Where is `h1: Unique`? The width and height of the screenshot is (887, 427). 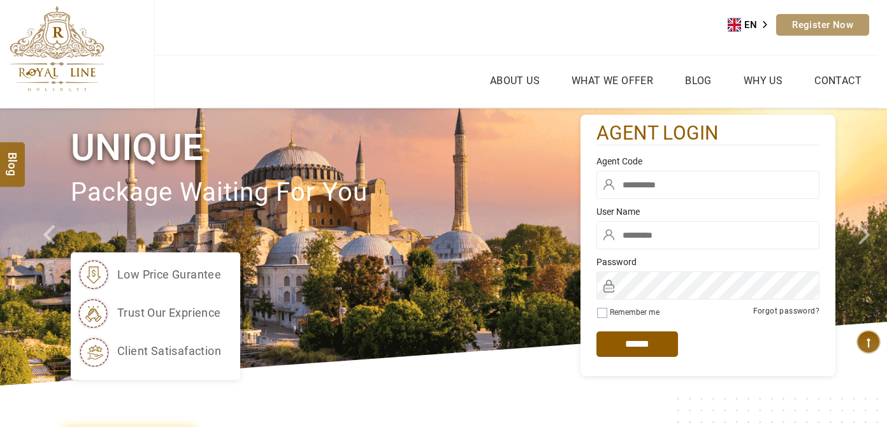 h1: Unique is located at coordinates (325, 147).